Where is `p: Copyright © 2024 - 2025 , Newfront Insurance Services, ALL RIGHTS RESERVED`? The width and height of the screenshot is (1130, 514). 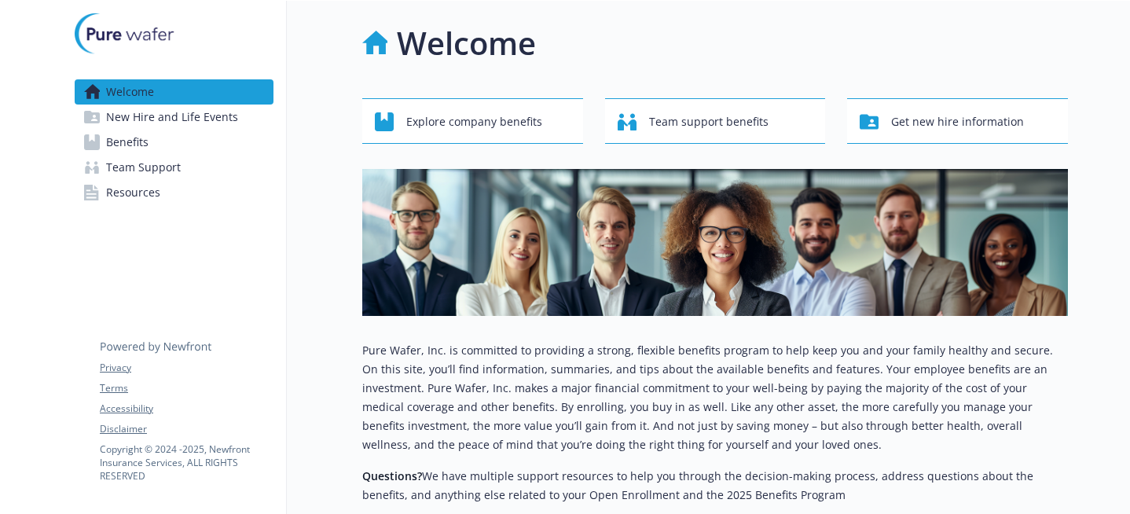 p: Copyright © 2024 - 2025 , Newfront Insurance Services, ALL RIGHTS RESERVED is located at coordinates (186, 462).